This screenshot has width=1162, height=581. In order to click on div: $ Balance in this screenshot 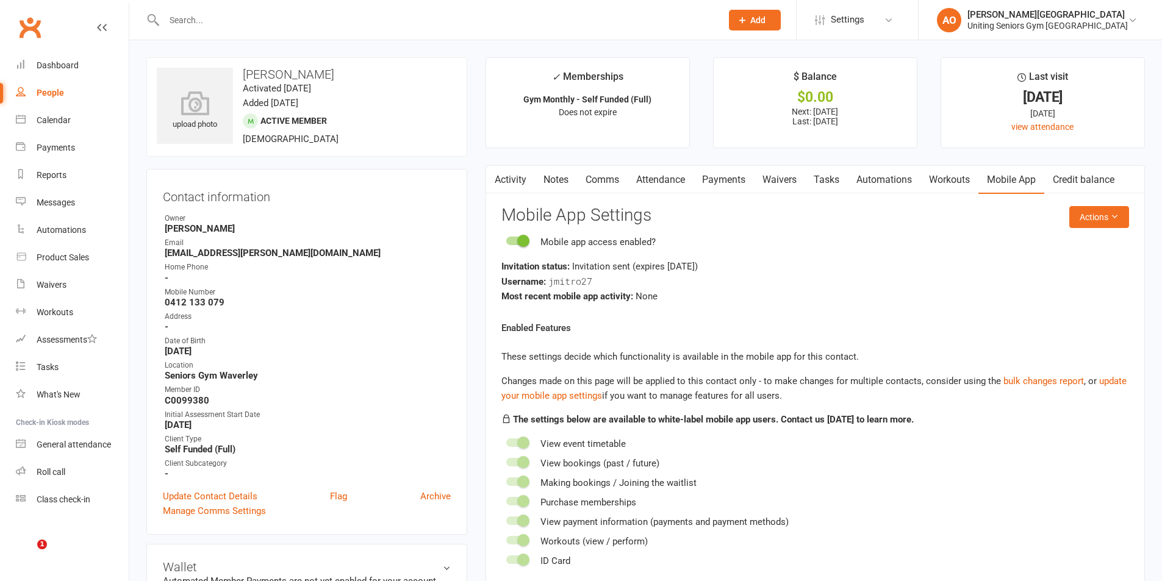, I will do `click(815, 80)`.